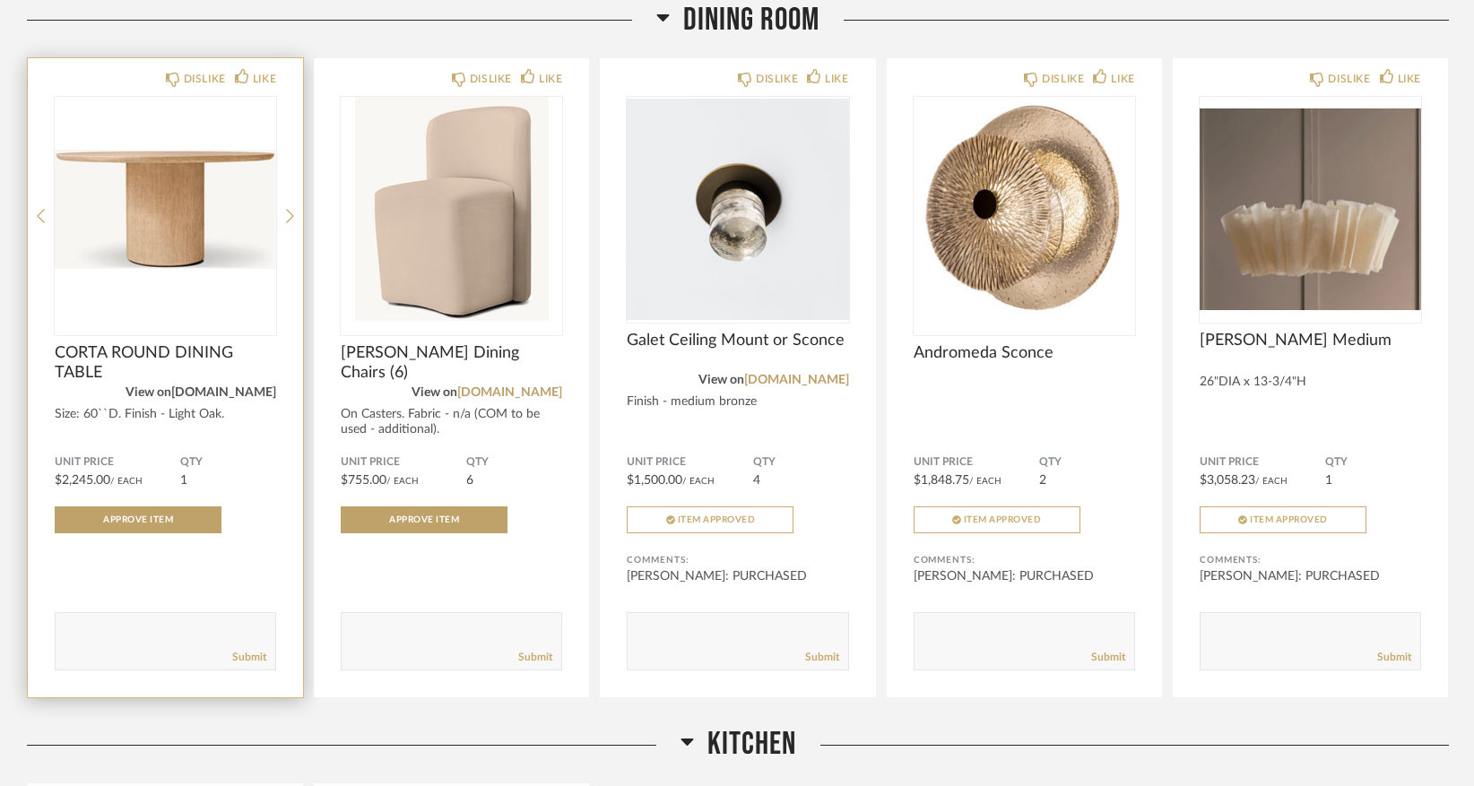  Describe the element at coordinates (363, 480) in the screenshot. I see `span: $755.00` at that location.